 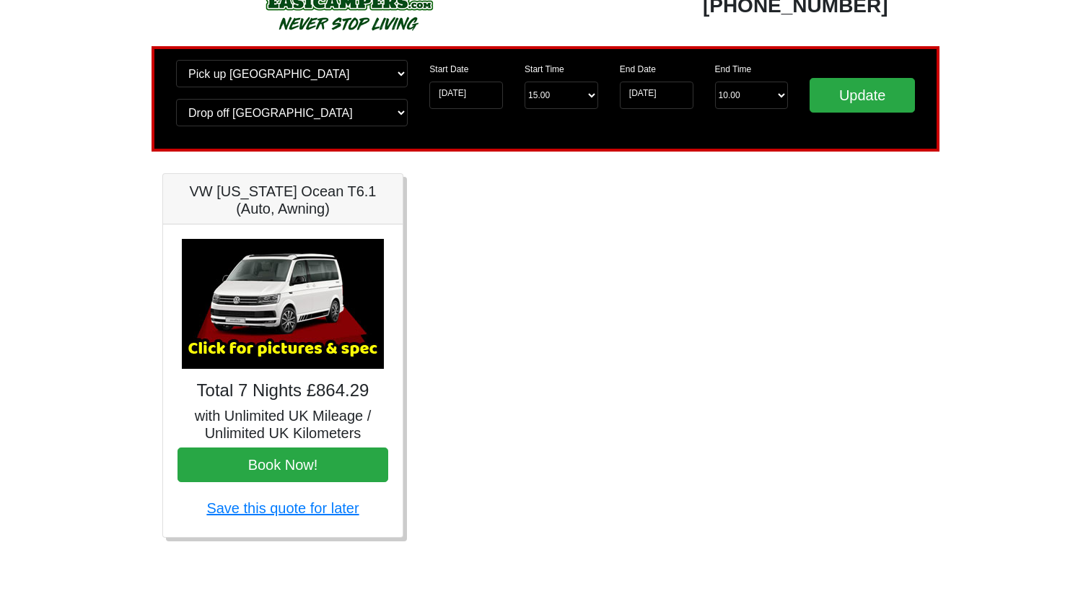 What do you see at coordinates (862, 95) in the screenshot?
I see `input: Update` at bounding box center [862, 95].